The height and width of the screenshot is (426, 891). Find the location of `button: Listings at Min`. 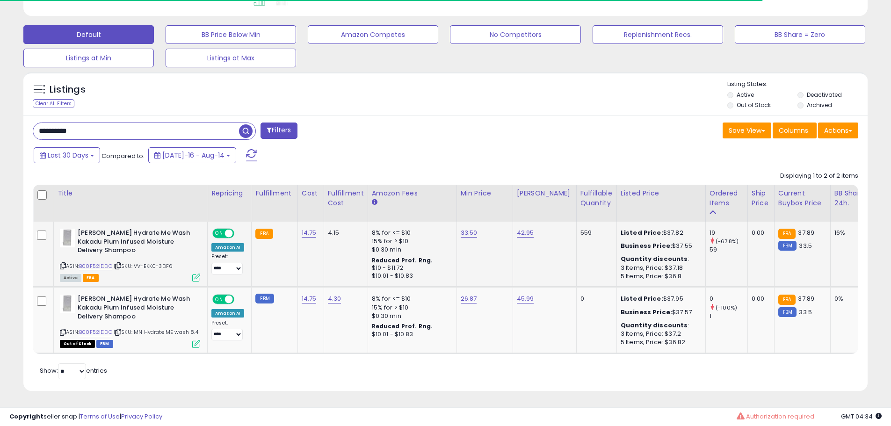

button: Listings at Min is located at coordinates (88, 58).